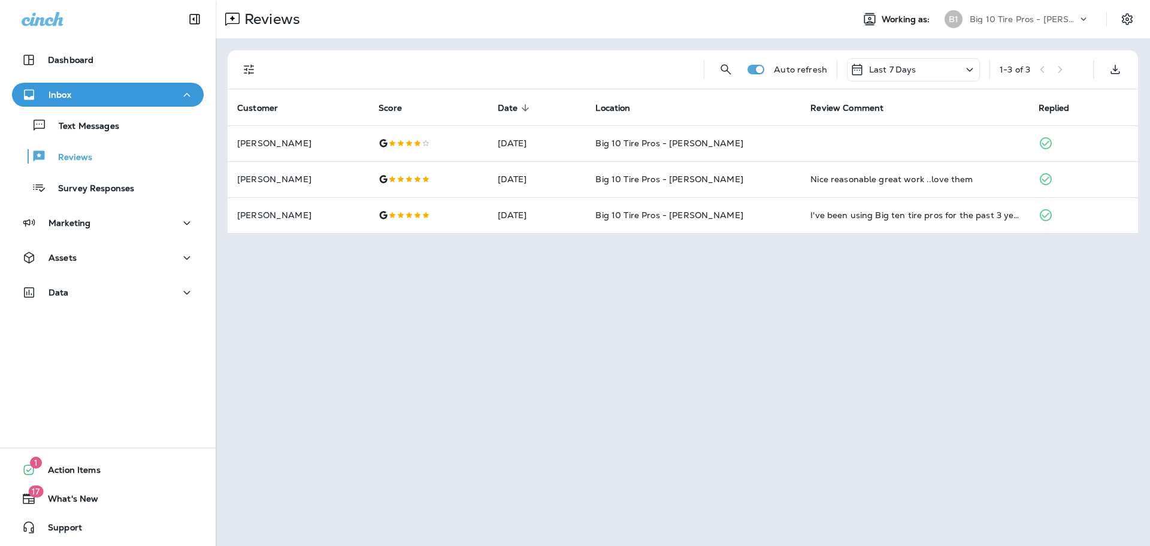 Image resolution: width=1150 pixels, height=546 pixels. What do you see at coordinates (60, 95) in the screenshot?
I see `p: Inbox` at bounding box center [60, 95].